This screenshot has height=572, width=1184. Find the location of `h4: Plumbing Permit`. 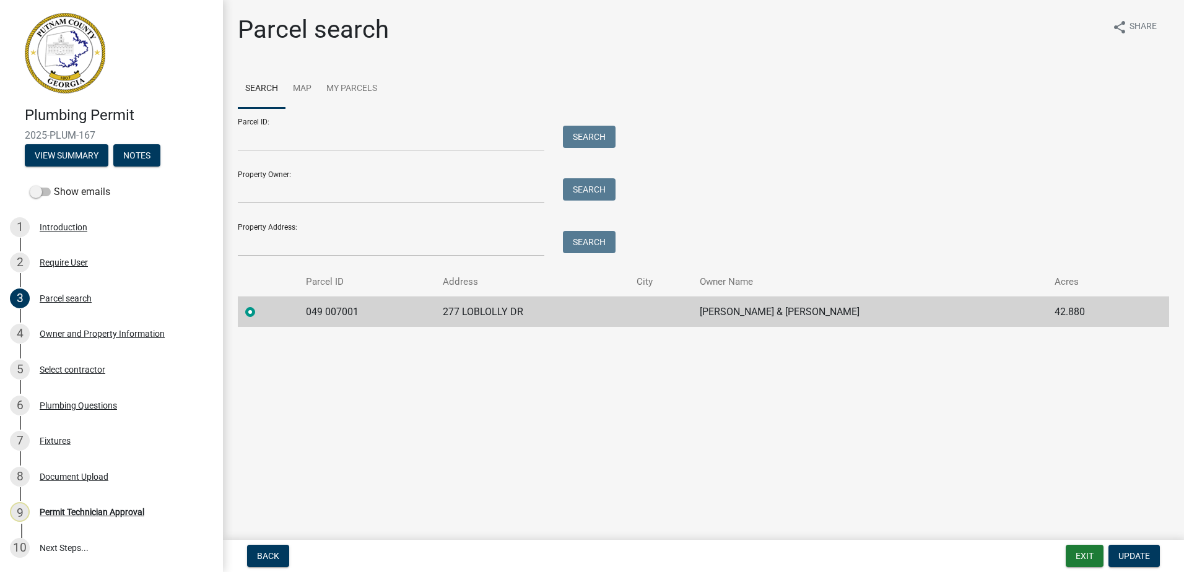

h4: Plumbing Permit is located at coordinates (119, 115).